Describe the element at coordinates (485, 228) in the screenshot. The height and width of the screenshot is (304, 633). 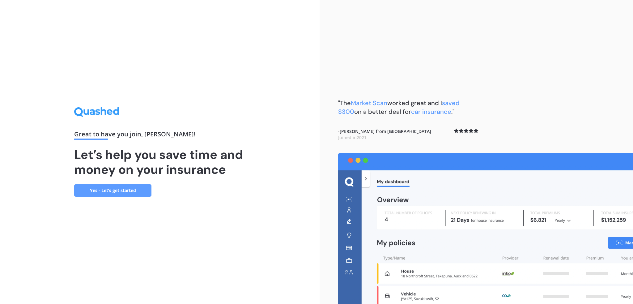
I see `img: dashboard.webp` at that location.